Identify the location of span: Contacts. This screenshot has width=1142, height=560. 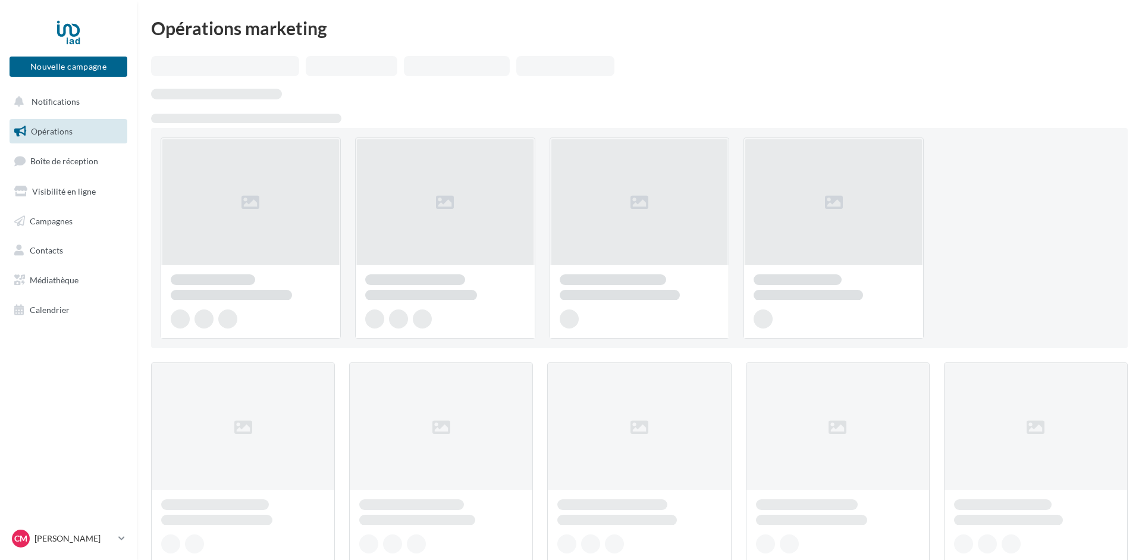
(46, 250).